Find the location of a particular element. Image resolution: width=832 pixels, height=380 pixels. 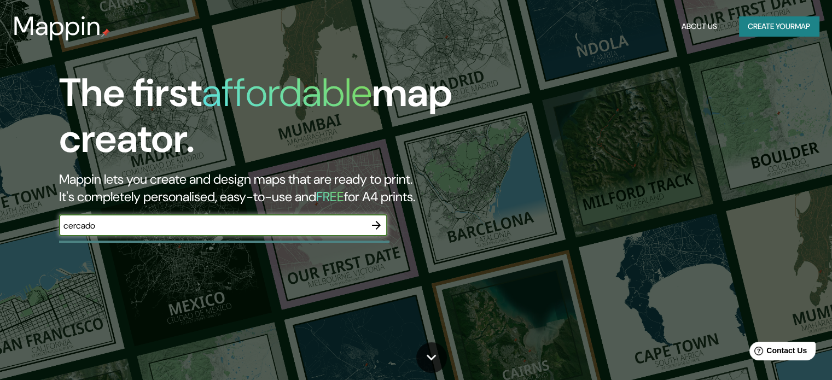

h1: affordable is located at coordinates (287, 92).